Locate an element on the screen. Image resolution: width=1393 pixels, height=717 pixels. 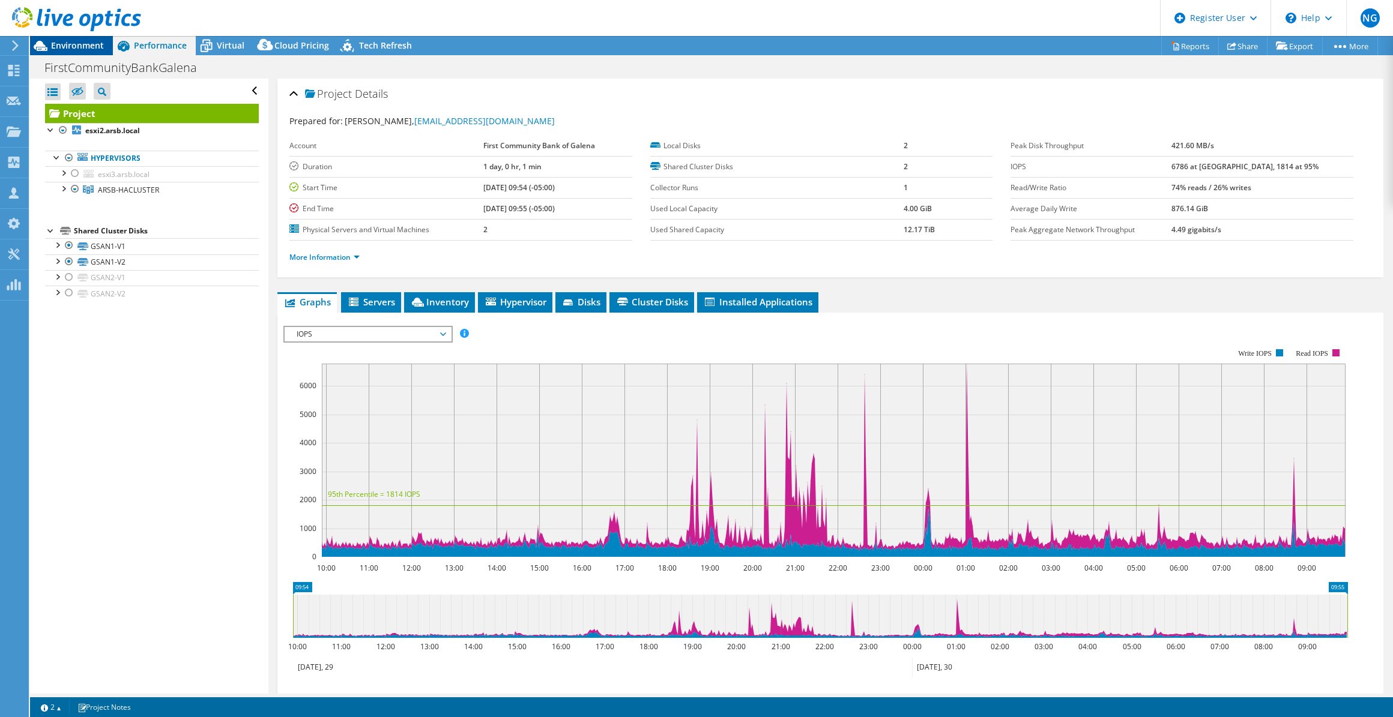
a: Project Notes is located at coordinates (104, 707).